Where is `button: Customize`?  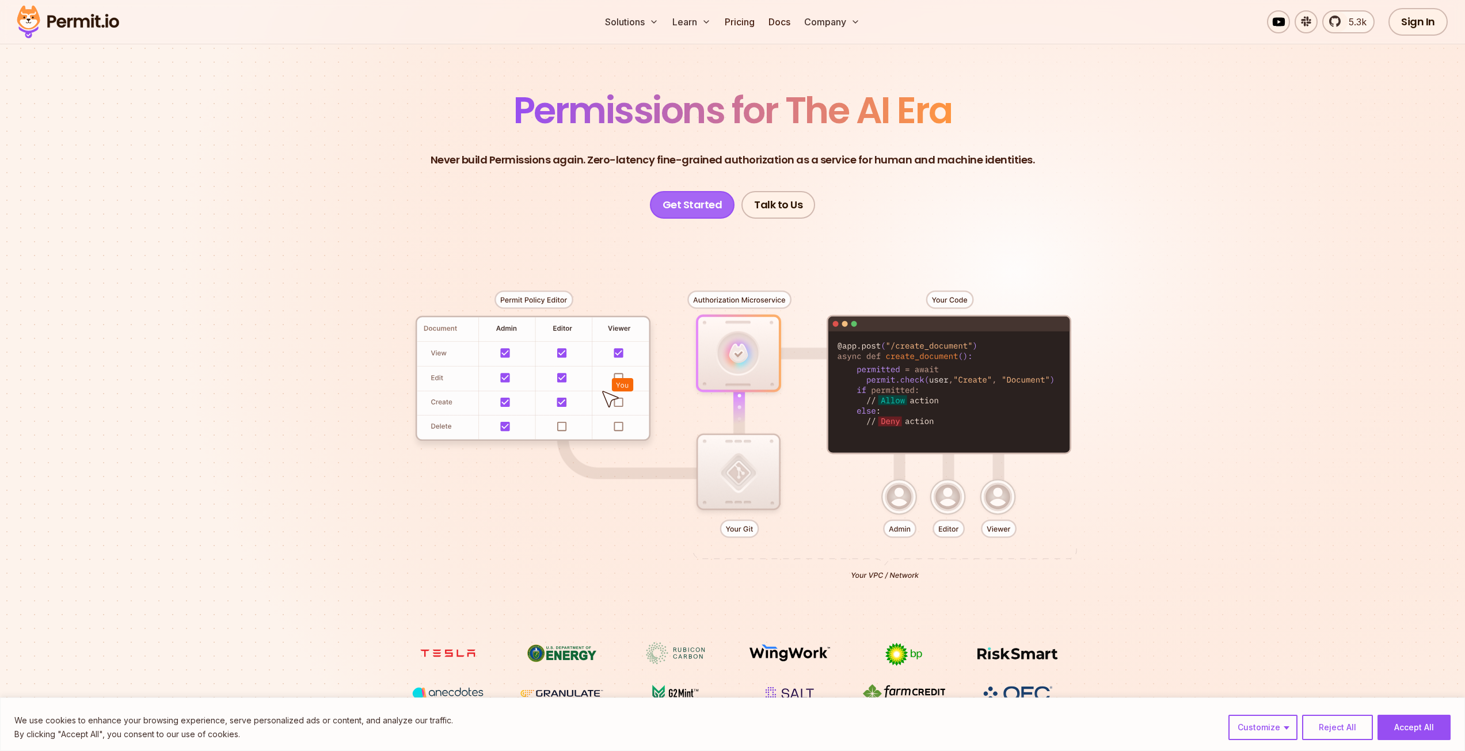 button: Customize is located at coordinates (1263, 728).